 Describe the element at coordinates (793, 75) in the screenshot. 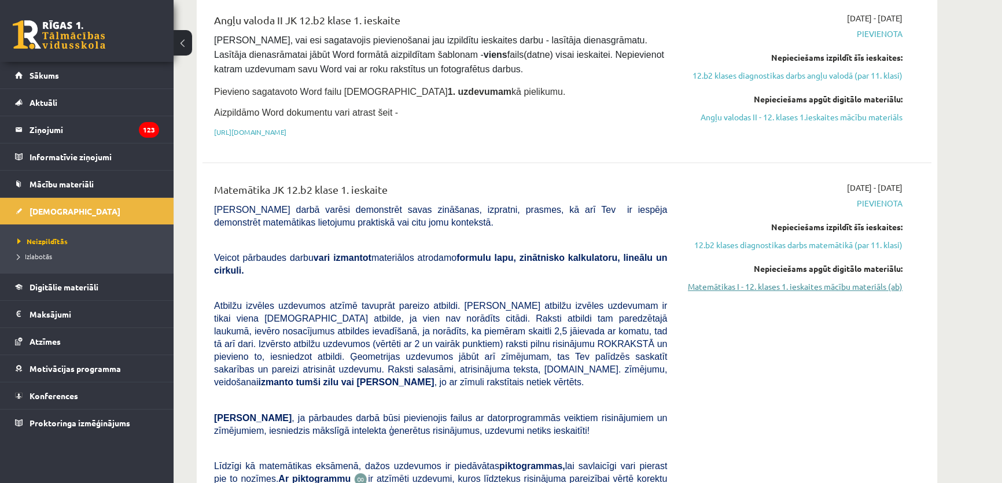

I see `a: 12.b2 klases diagnostikas darbs angļu valodā (par 11. klasi)` at that location.